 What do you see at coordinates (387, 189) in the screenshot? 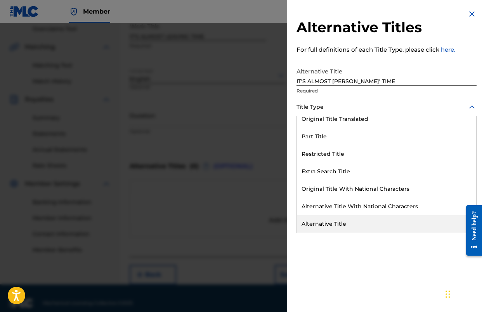
I see `div: Original Title With National Characters` at bounding box center [387, 189].